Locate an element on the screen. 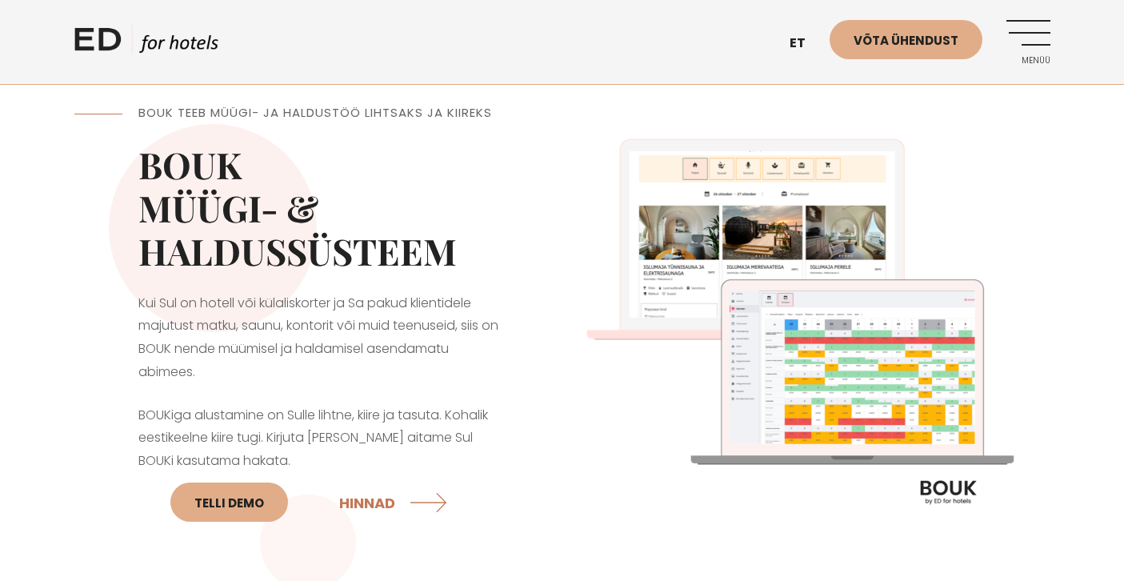  a: Menüü is located at coordinates (1028, 42).